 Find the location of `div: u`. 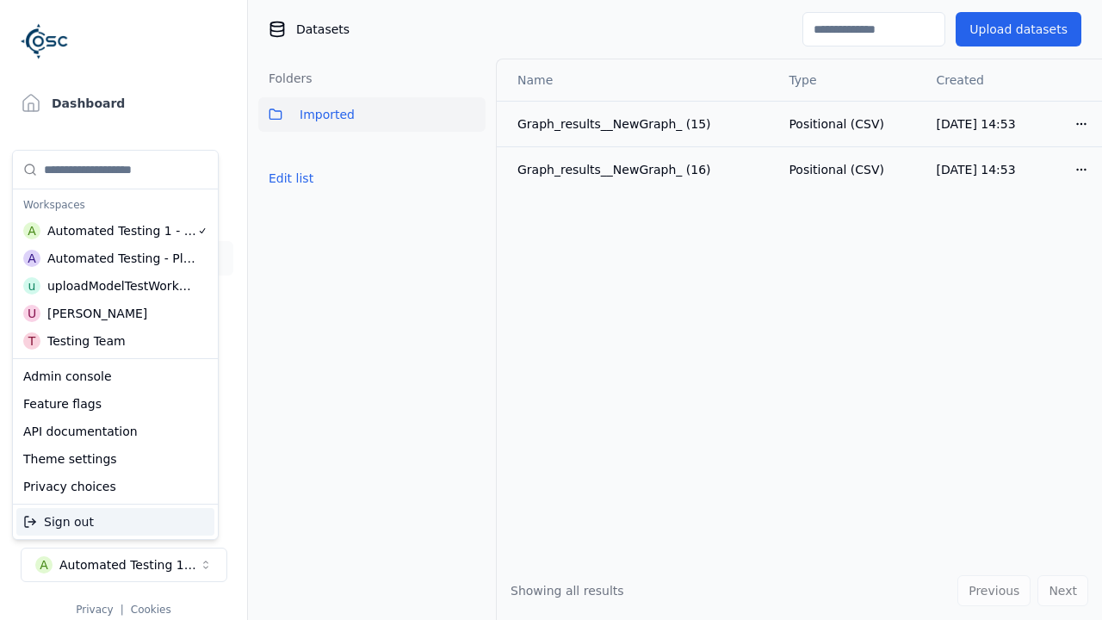

div: u is located at coordinates (32, 286).